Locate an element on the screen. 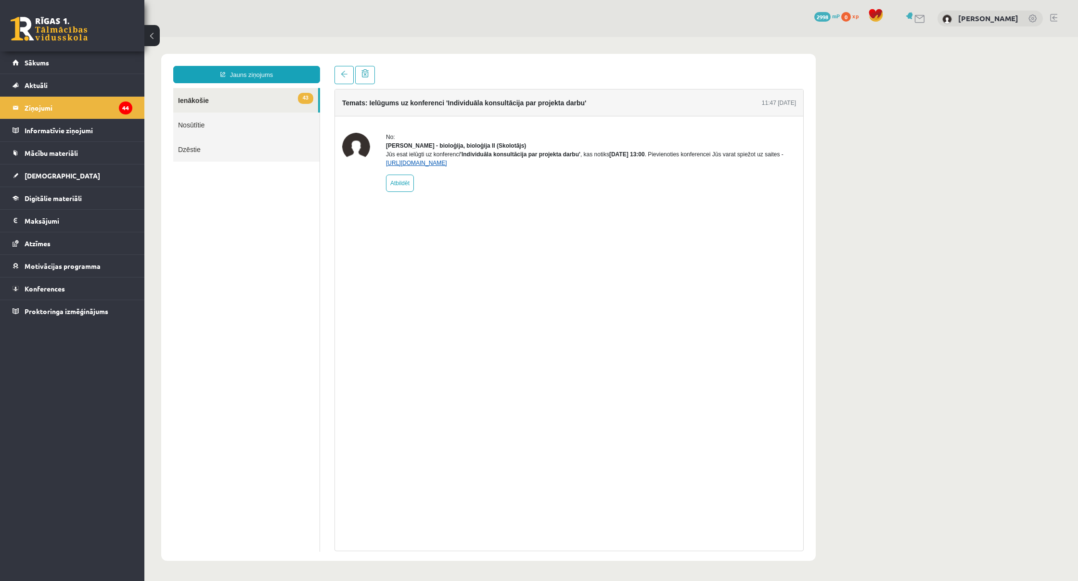  span: Konferences is located at coordinates (45, 289).